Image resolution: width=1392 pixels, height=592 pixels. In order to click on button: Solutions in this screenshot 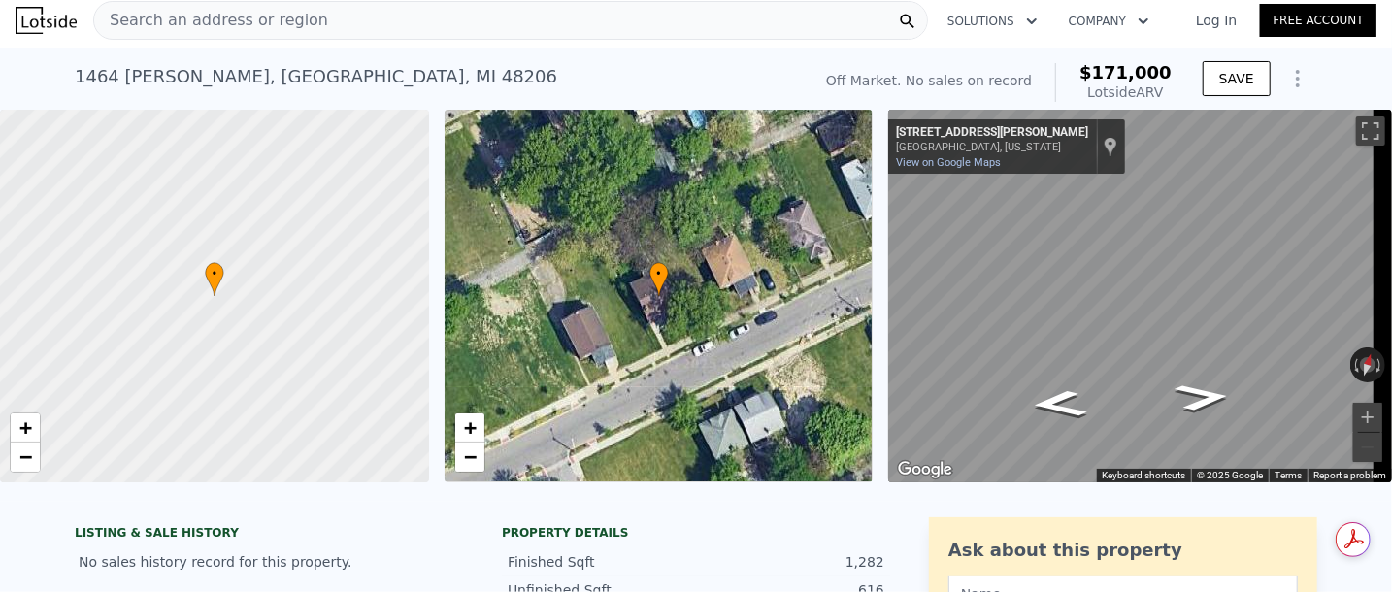, I will do `click(992, 21)`.